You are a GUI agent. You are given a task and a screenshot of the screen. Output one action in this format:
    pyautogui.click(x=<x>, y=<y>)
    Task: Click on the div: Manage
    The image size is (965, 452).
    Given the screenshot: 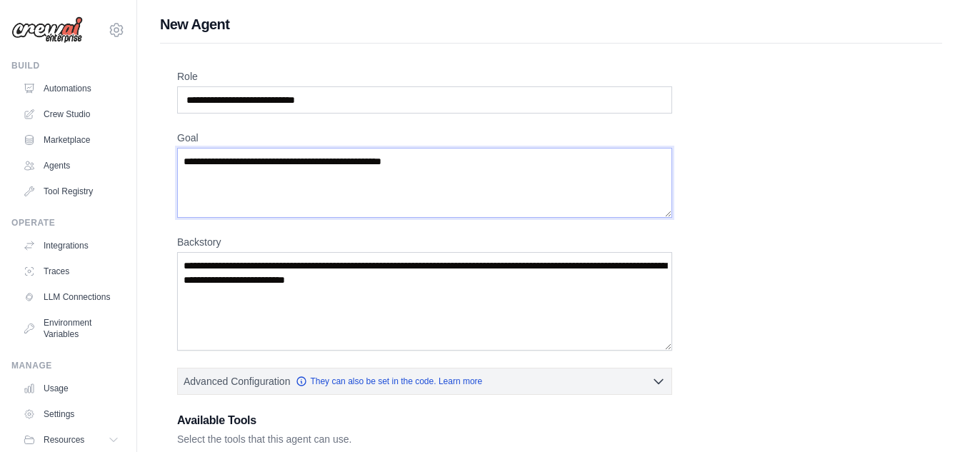 What is the action you would take?
    pyautogui.click(x=68, y=366)
    